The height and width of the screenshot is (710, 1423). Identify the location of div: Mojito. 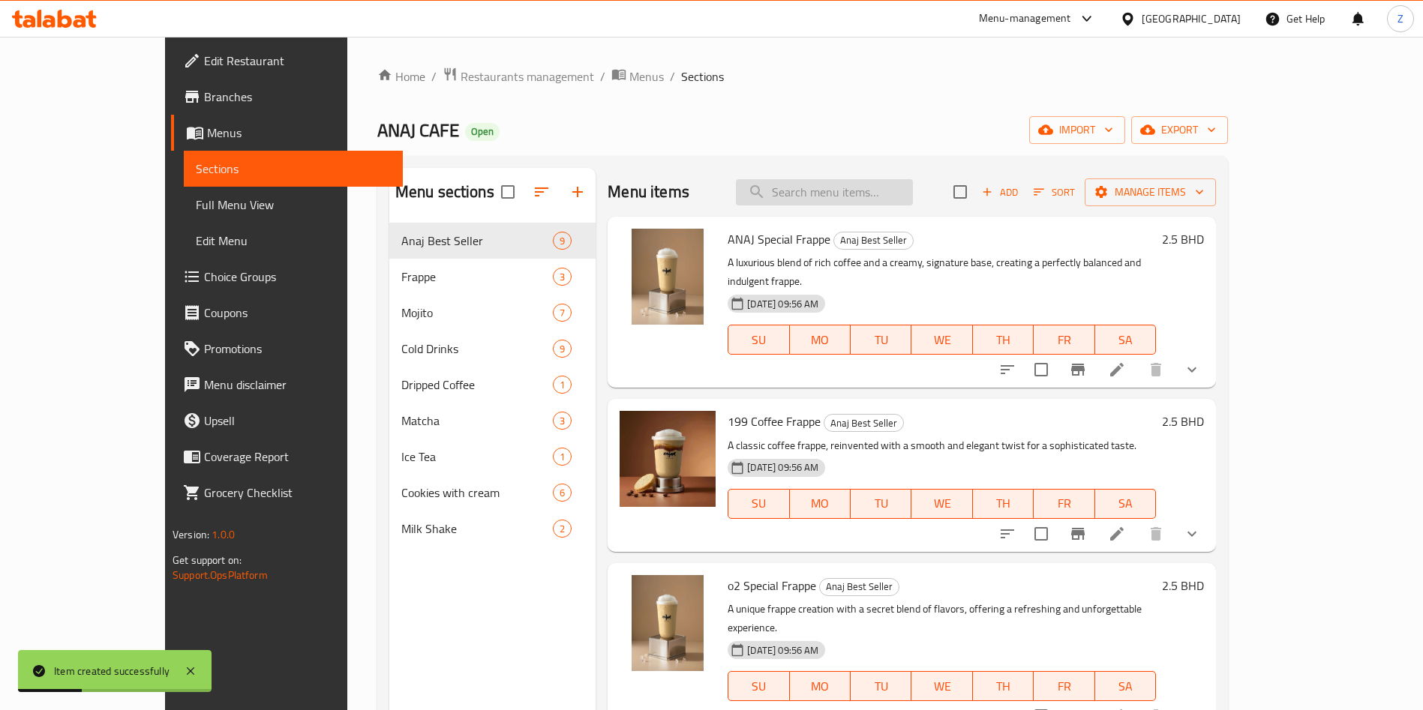
(477, 313).